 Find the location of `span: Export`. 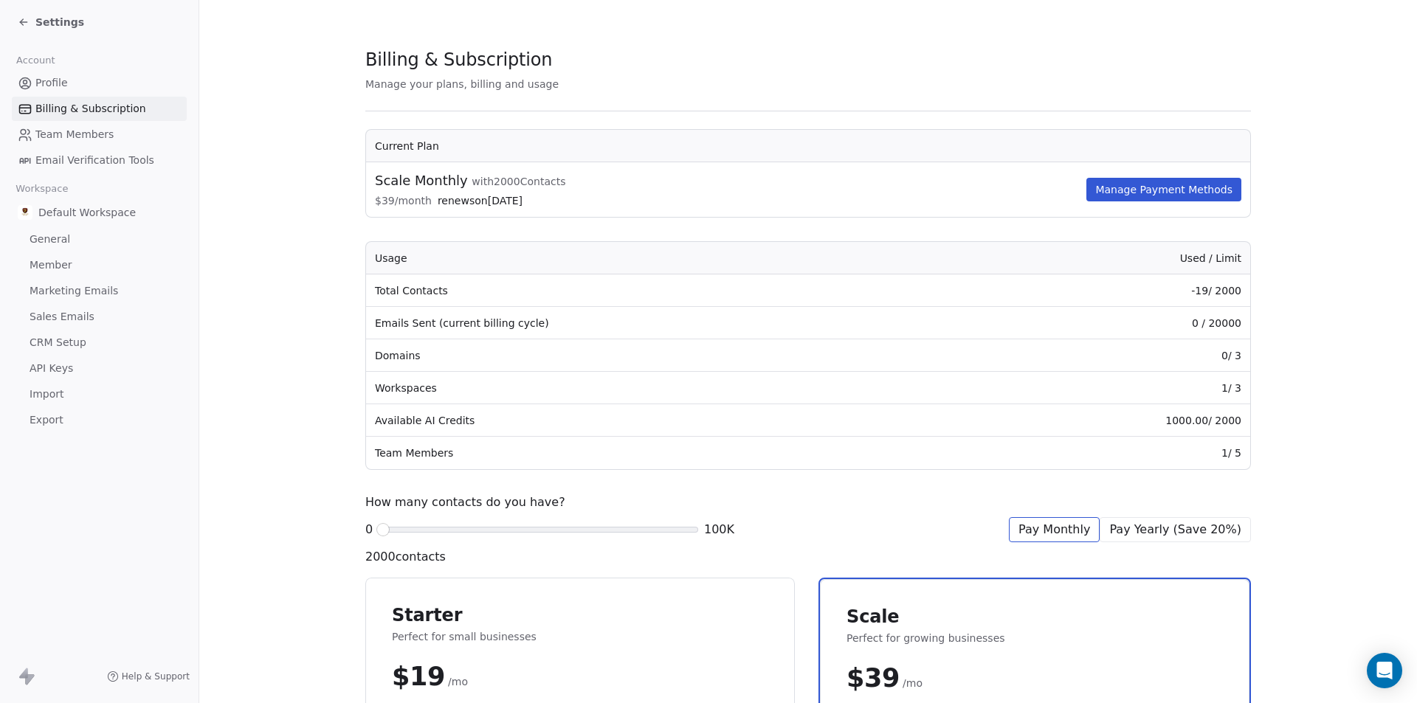

span: Export is located at coordinates (46, 420).